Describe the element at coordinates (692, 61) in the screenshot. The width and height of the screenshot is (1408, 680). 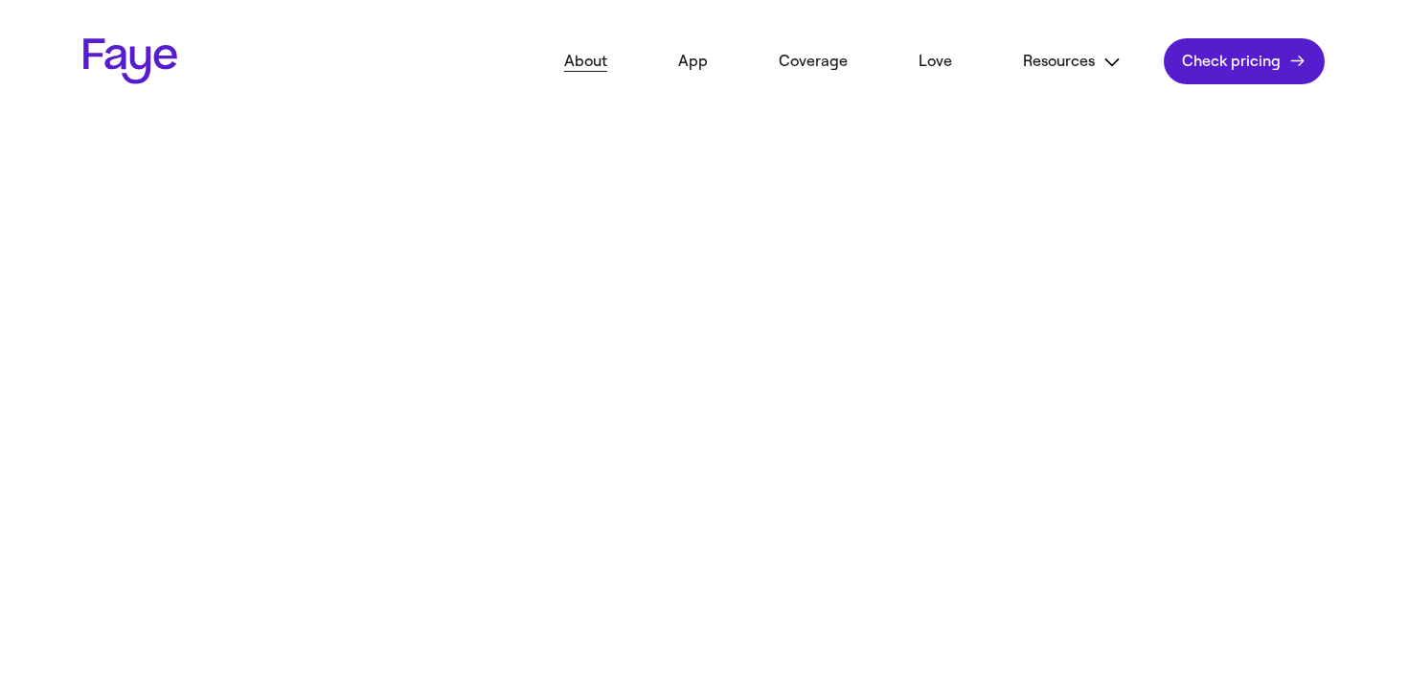
I see `a: App` at that location.